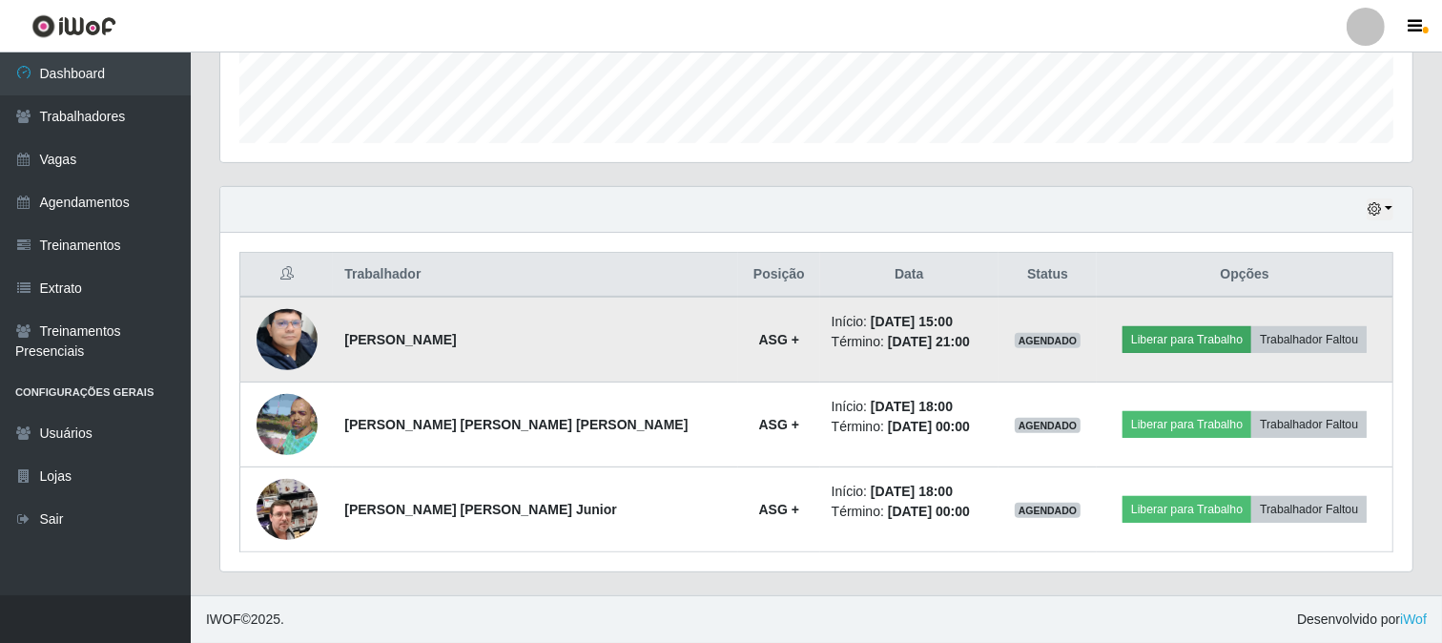 The width and height of the screenshot is (1442, 643). What do you see at coordinates (535, 275) in the screenshot?
I see `th: Trabalhador` at bounding box center [535, 275].